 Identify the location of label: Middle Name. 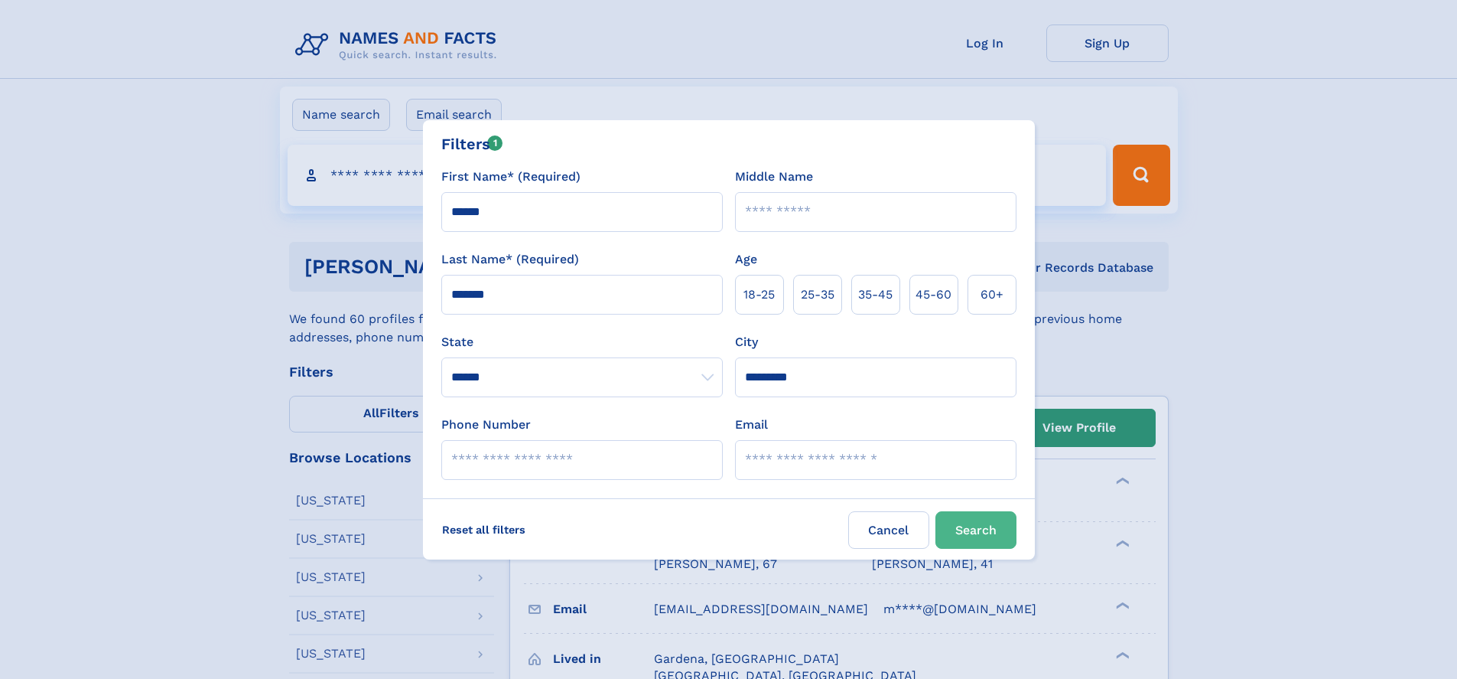
(774, 177).